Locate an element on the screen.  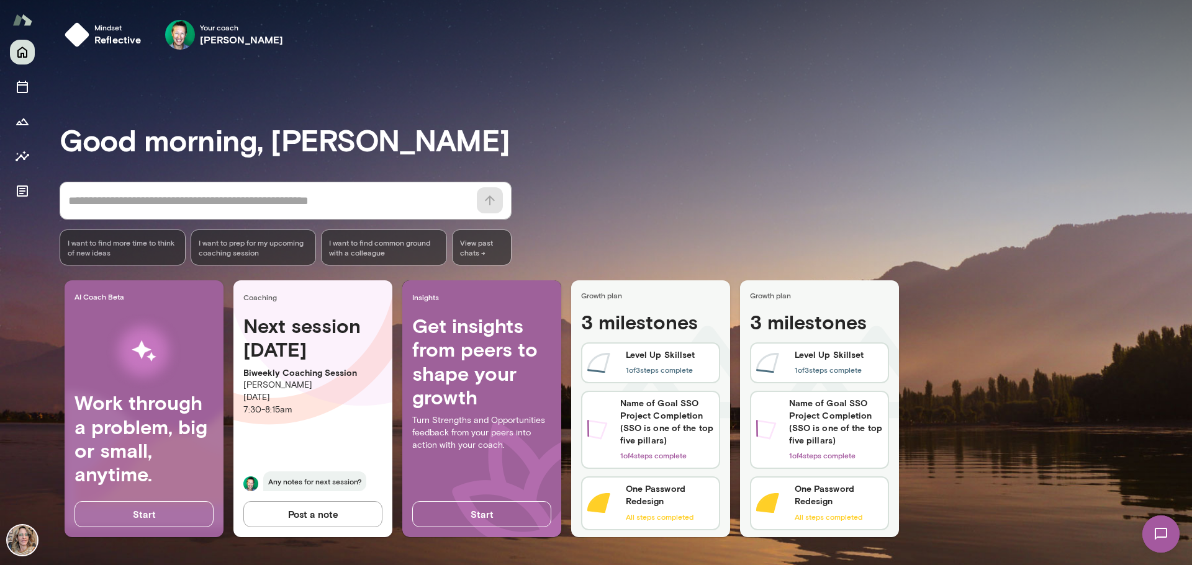
div: I want to find common ground with a colleague is located at coordinates (384, 248).